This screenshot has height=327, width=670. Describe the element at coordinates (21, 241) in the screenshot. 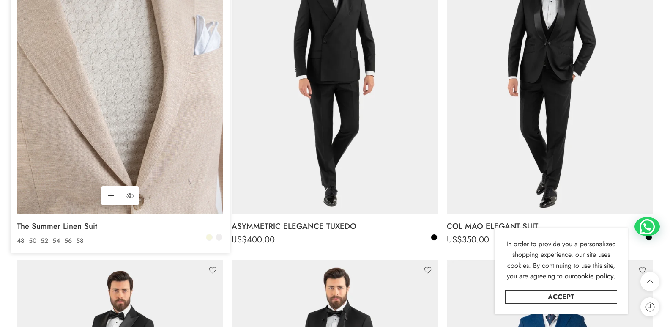

I see `a: 48` at that location.